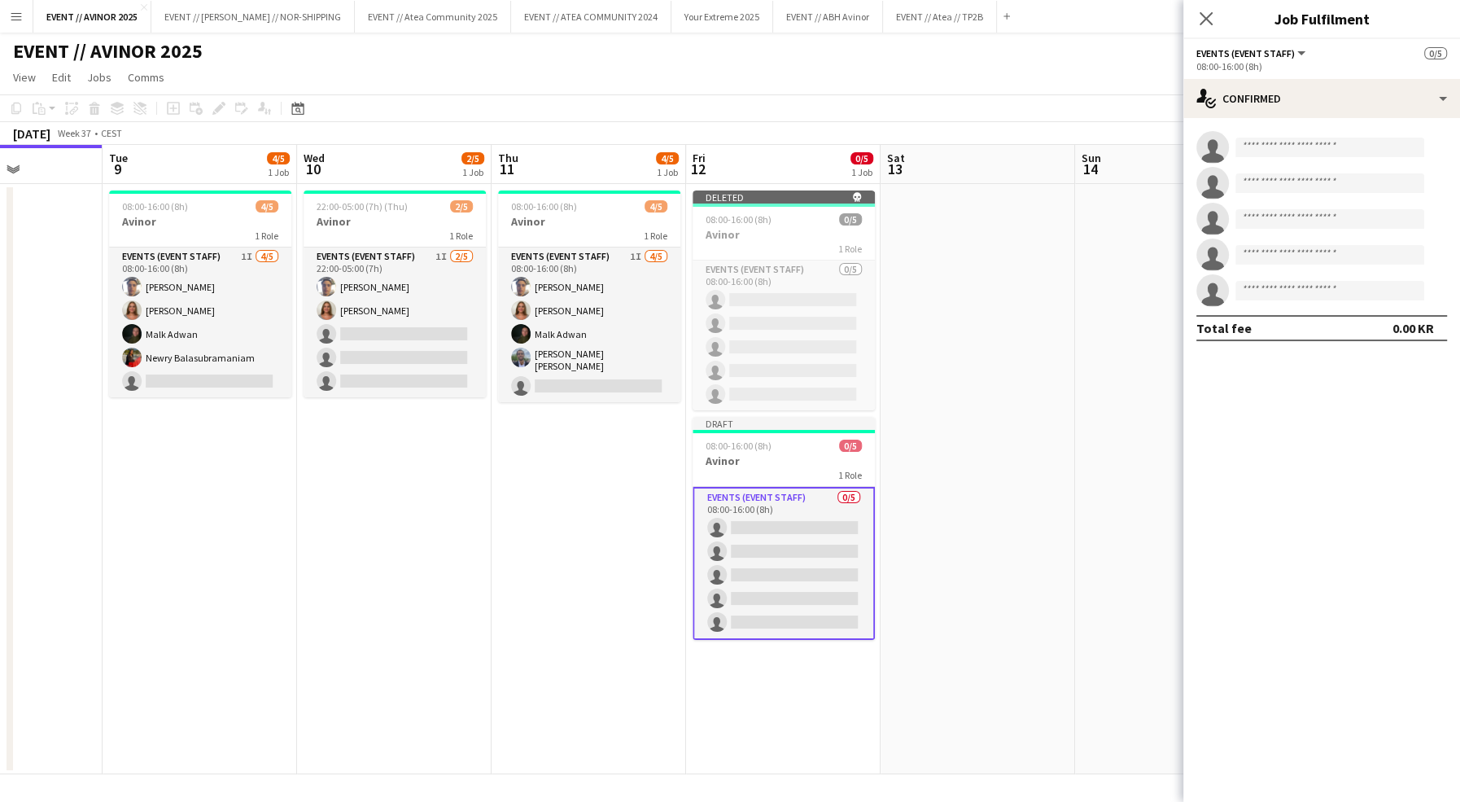  I want to click on a: Jobs, so click(99, 77).